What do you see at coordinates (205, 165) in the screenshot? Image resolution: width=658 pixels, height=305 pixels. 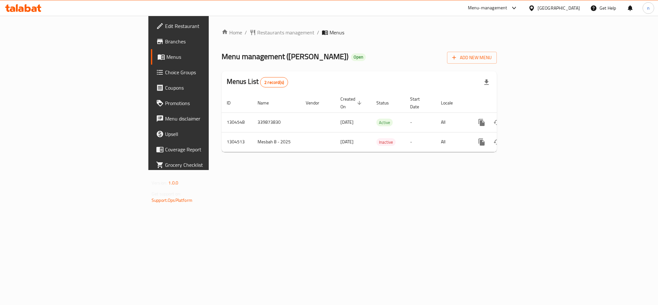 I see `a: Grocery Checklist` at bounding box center [205, 165].